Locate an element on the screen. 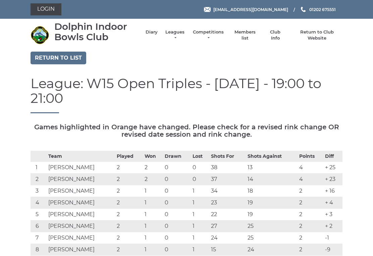  td: + 2 is located at coordinates (333, 226).